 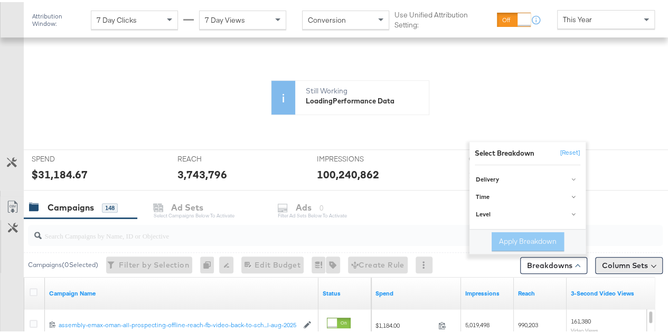 What do you see at coordinates (584, 328) in the screenshot?
I see `sub: Video Views` at bounding box center [584, 328].